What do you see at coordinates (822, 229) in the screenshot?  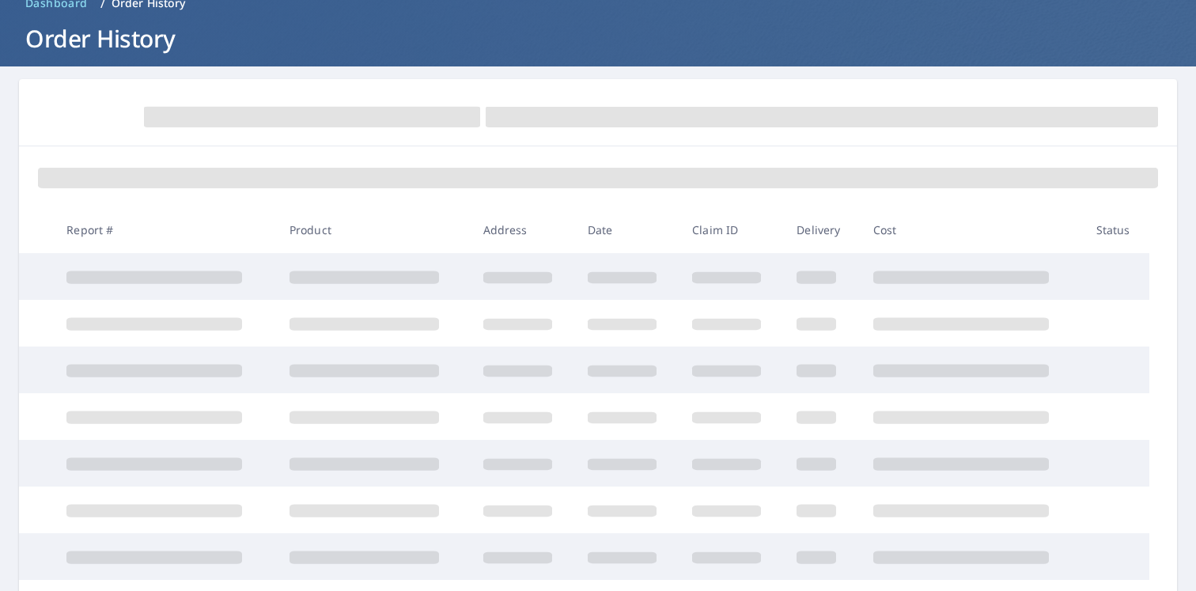 I see `th: Delivery` at bounding box center [822, 229].